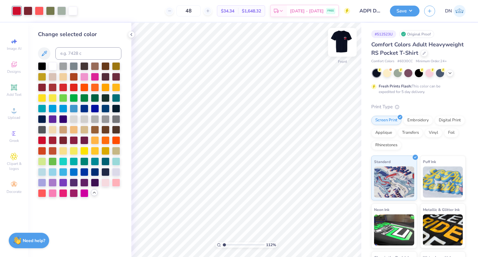  What do you see at coordinates (417, 89) in the screenshot?
I see `div: This color can be expedited for 5 day delivery.` at bounding box center [417, 89].